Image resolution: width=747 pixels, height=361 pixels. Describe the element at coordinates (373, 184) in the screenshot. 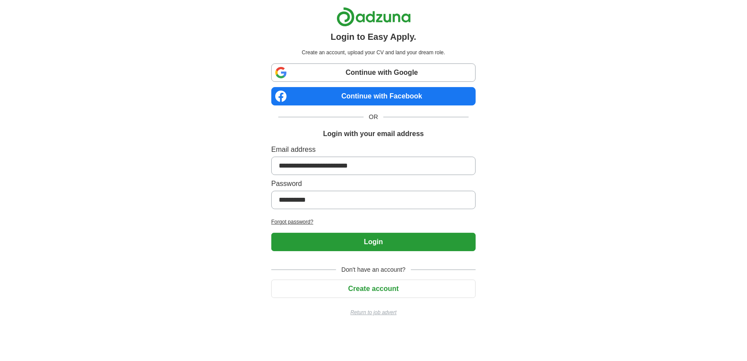

I see `label: Password` at that location.